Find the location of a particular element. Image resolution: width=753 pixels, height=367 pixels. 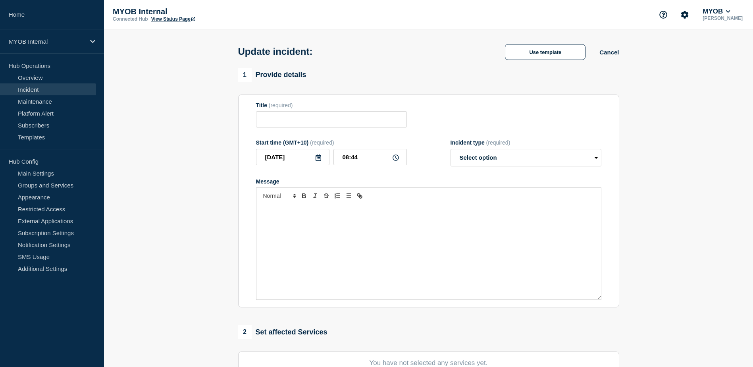

input: HH:MM is located at coordinates (370, 157).